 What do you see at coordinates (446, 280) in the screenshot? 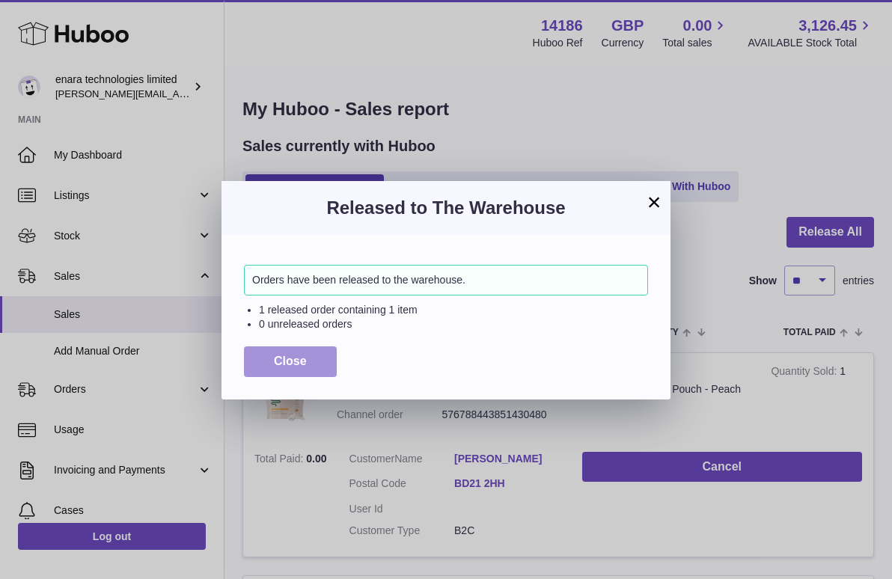
I see `div: Orders have been released to the warehouse.` at bounding box center [446, 280].